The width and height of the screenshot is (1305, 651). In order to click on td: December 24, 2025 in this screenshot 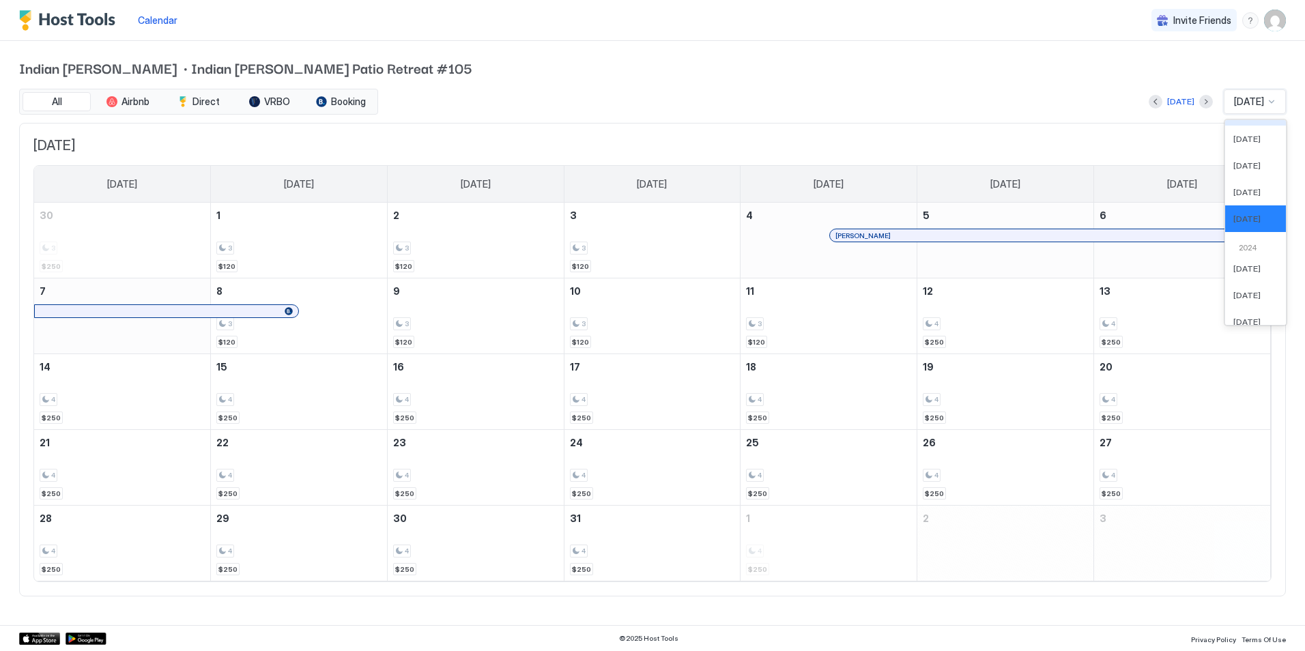, I will do `click(652, 468)`.